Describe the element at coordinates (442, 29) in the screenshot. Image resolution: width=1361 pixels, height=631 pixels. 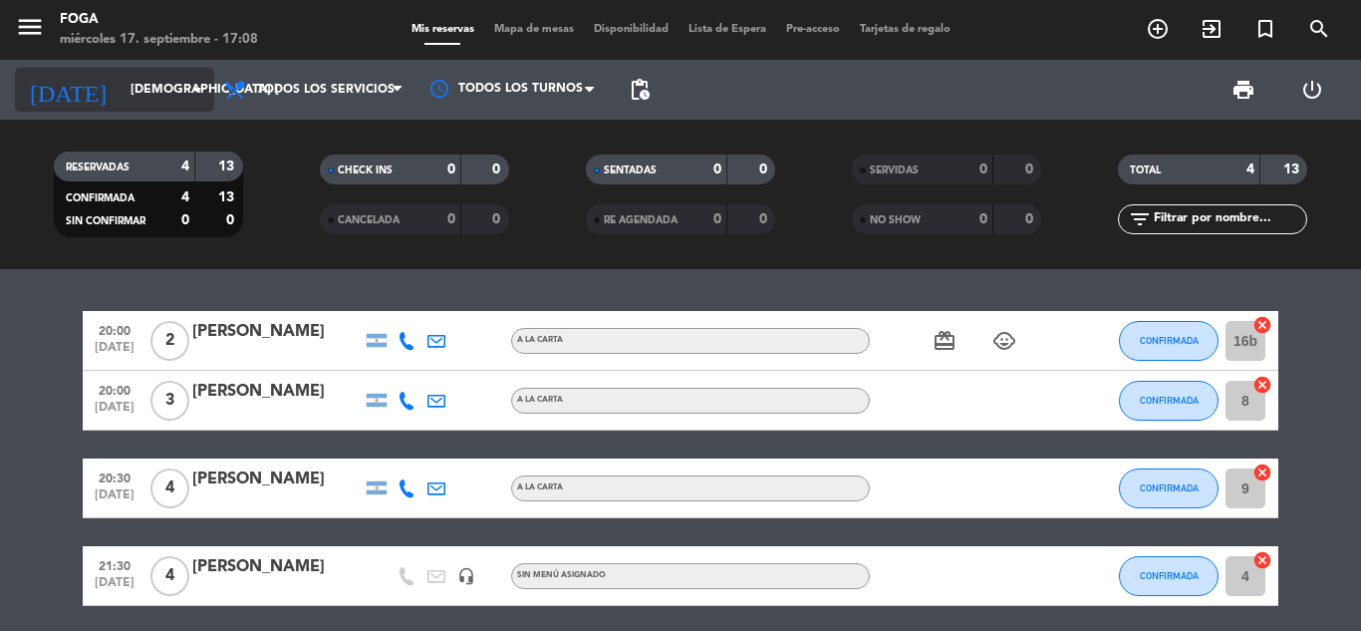
I see `span: Mis reservas` at that location.